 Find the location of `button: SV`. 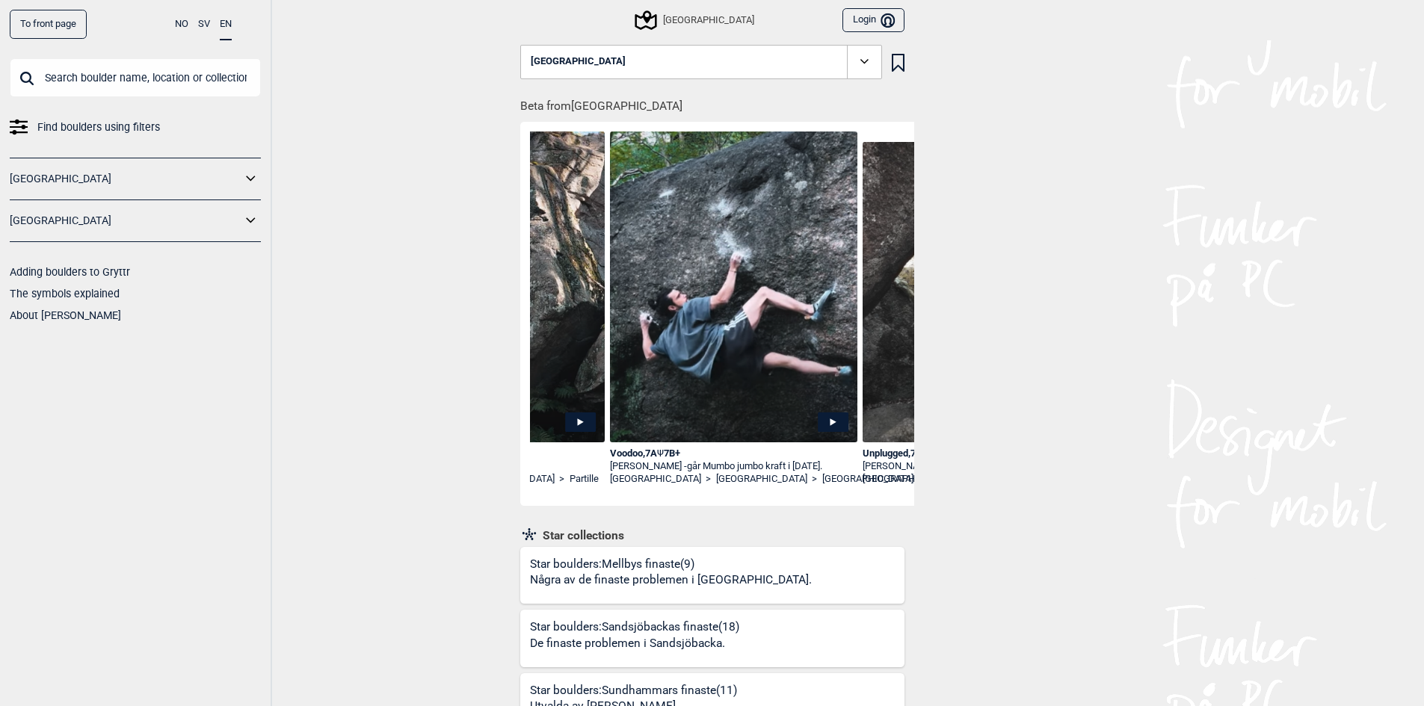

button: SV is located at coordinates (204, 24).